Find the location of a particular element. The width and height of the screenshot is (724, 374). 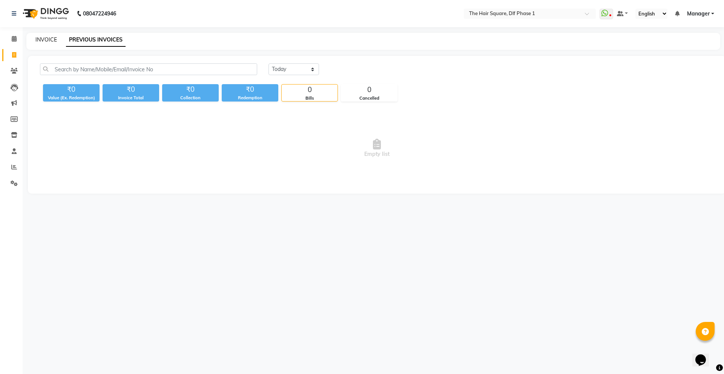

a: INVOICE is located at coordinates (46, 40).